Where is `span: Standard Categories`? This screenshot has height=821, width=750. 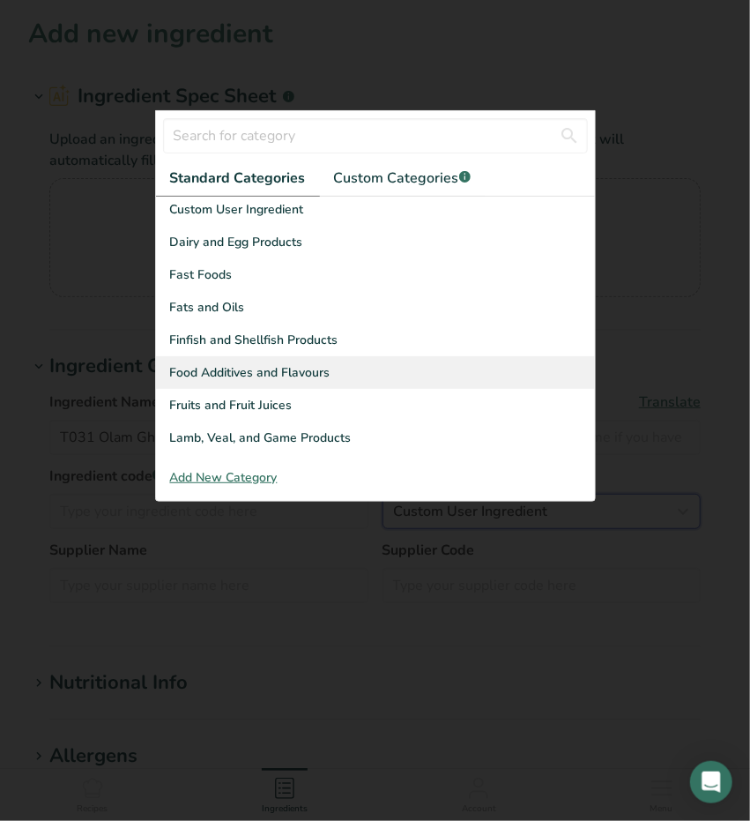
span: Standard Categories is located at coordinates (238, 178).